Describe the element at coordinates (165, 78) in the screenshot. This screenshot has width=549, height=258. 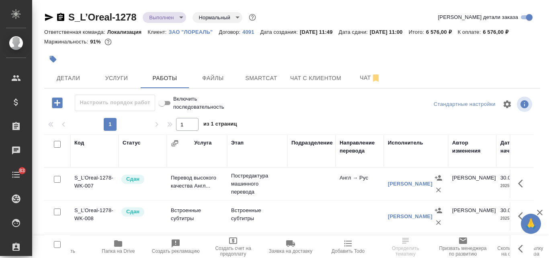
I see `span: Работы` at that location.